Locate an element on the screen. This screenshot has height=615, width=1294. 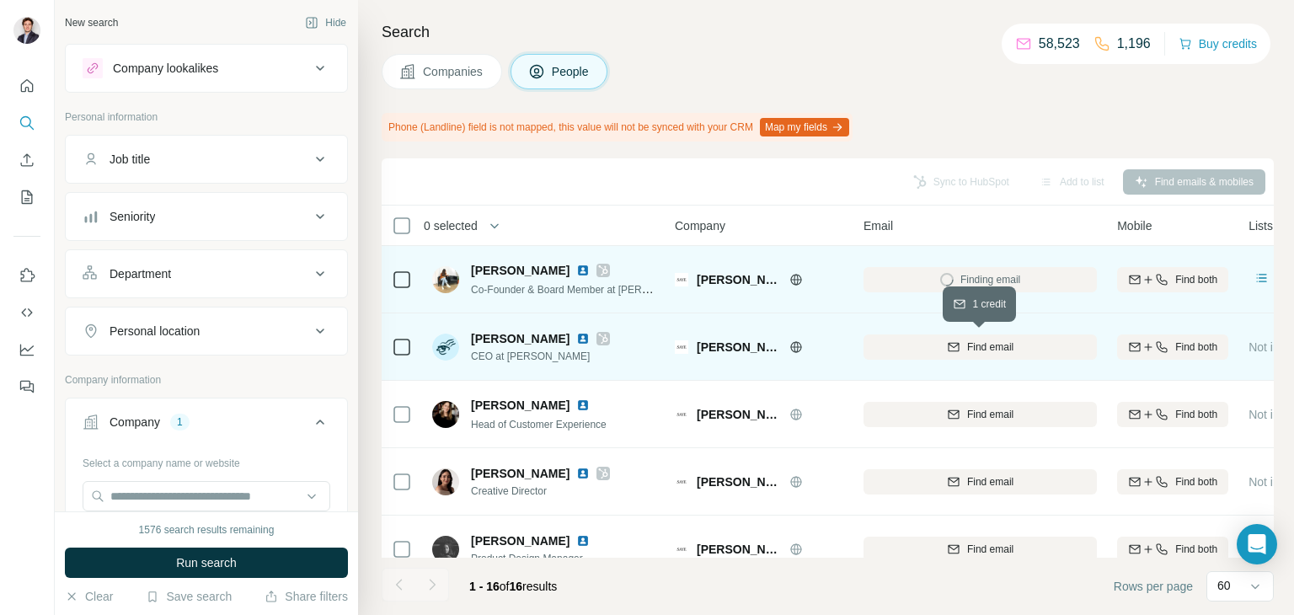
button: Quick start is located at coordinates (27, 86).